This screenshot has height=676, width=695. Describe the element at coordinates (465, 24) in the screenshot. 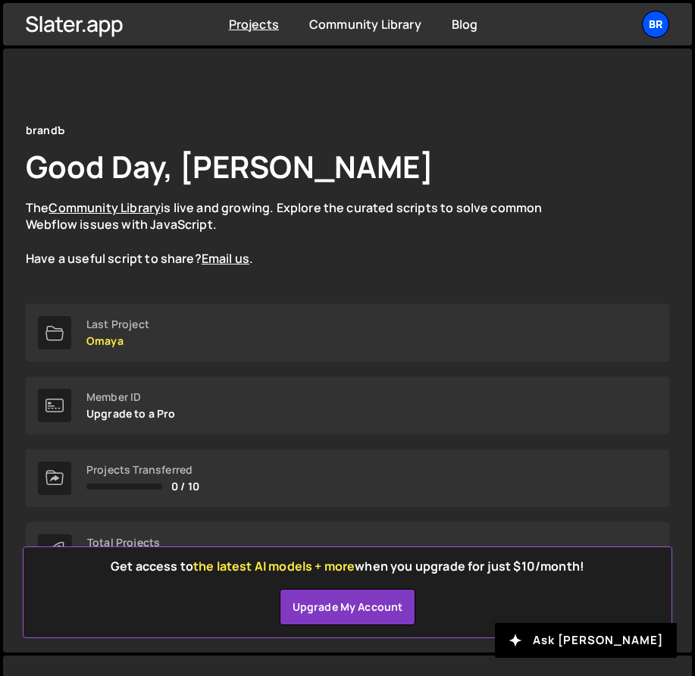

I see `a: Blog` at that location.